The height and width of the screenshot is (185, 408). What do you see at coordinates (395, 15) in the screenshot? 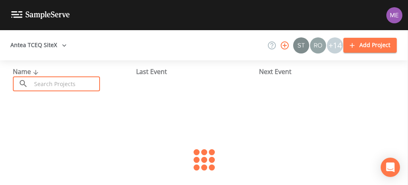
I see `img: d4d65db7c401dd99d63b7ad86343d265` at bounding box center [395, 15].